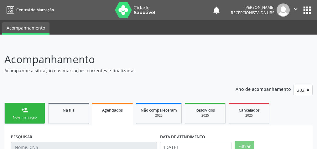 Image resolution: width=317 pixels, height=149 pixels. What do you see at coordinates (112, 70) in the screenshot?
I see `p: Acompanhe a situação das marcações correntes e finalizadas` at bounding box center [112, 70].